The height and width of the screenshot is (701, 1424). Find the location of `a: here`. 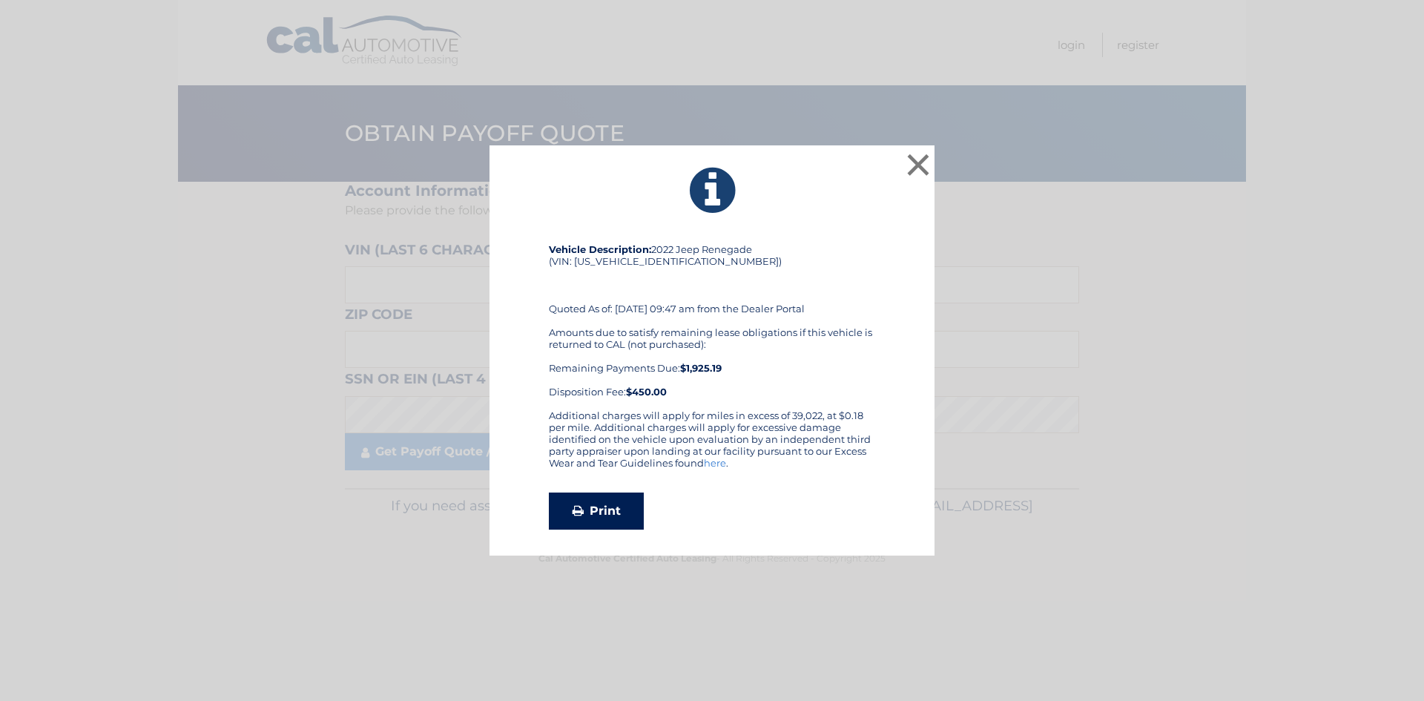

a: here is located at coordinates (715, 463).